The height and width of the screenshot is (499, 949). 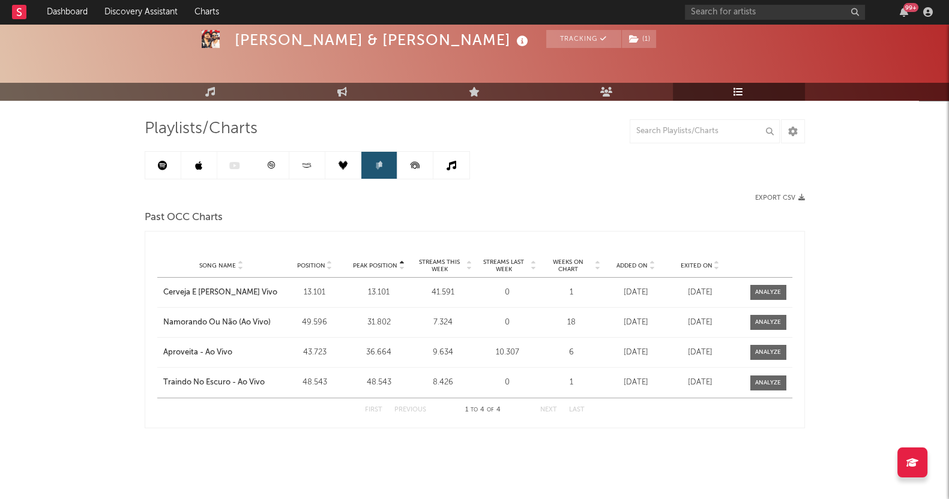 What do you see at coordinates (780, 198) in the screenshot?
I see `button: Export CSV` at bounding box center [780, 198].